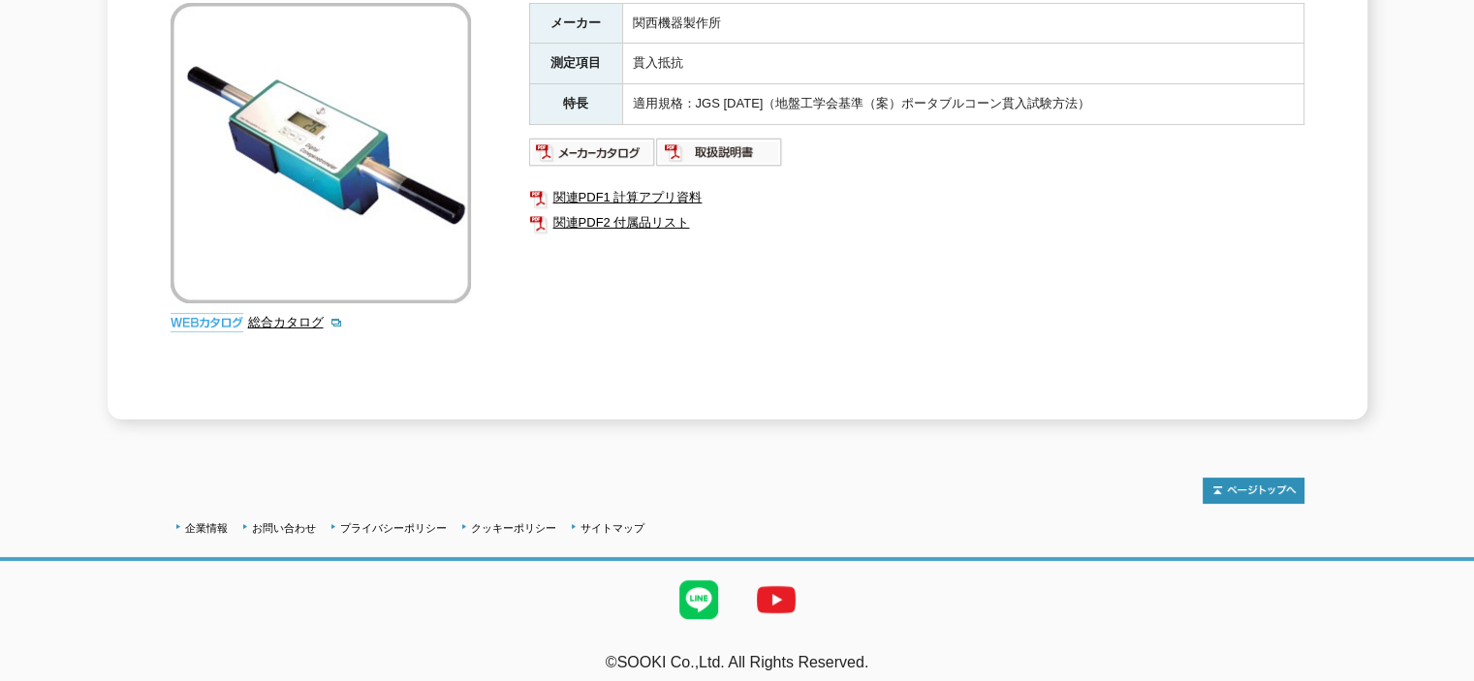  I want to click on img: 取扱説明書, so click(719, 152).